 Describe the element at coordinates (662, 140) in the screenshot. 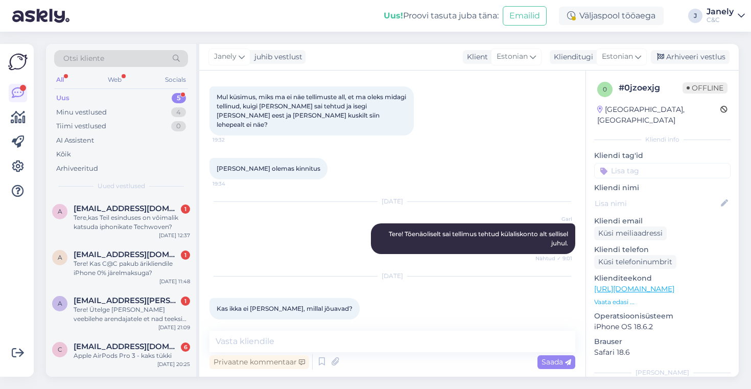

I see `div: Kliendi info` at that location.